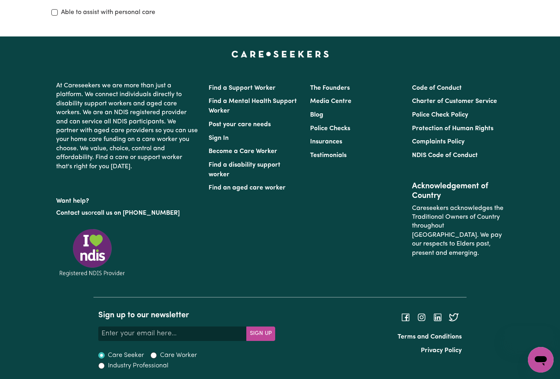 Image resolution: width=560 pixels, height=379 pixels. I want to click on a: Follow Careseekers on Facebook, so click(405, 317).